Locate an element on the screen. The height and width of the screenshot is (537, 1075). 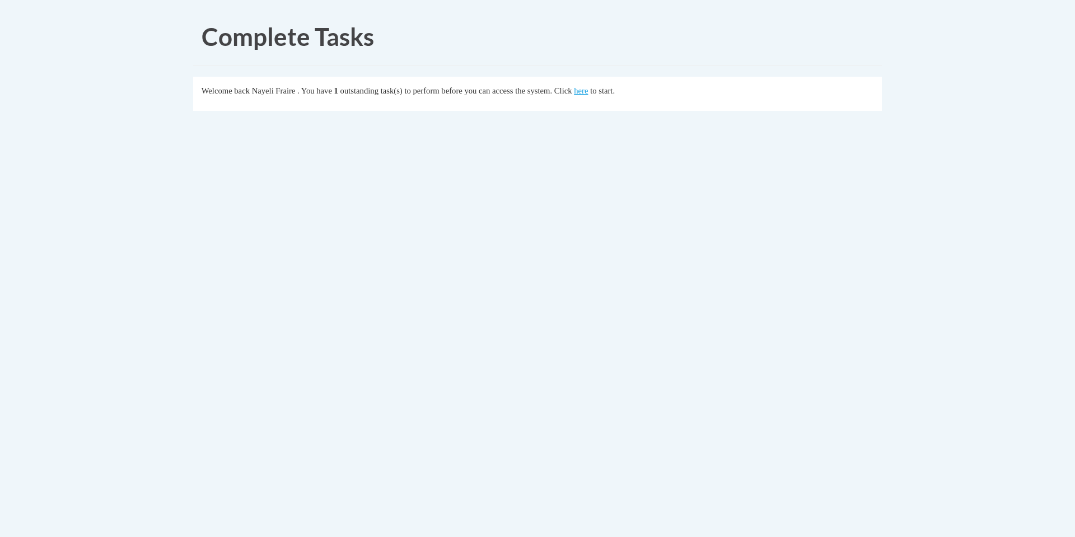
a: here is located at coordinates (580, 91).